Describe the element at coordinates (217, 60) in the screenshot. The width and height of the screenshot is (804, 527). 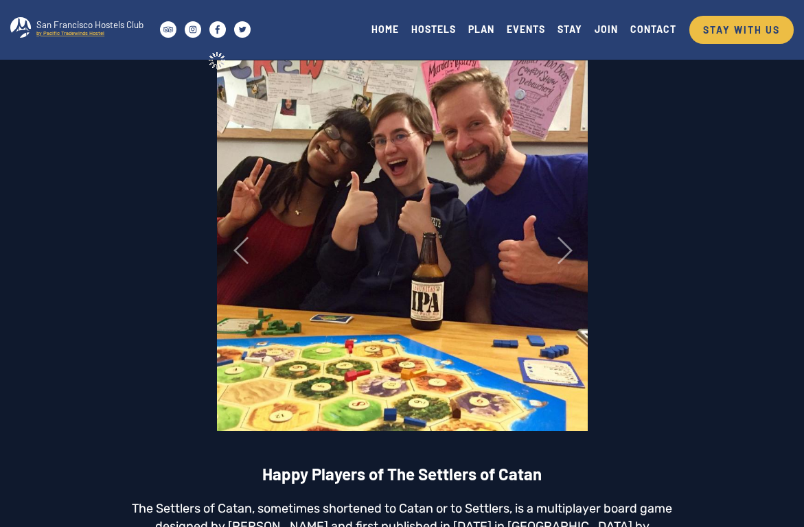
I see `img: loader-7.gif` at that location.